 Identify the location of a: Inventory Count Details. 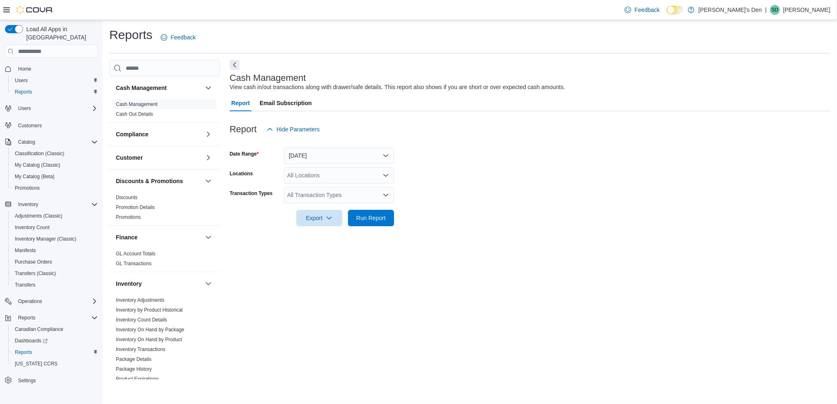
(141, 320).